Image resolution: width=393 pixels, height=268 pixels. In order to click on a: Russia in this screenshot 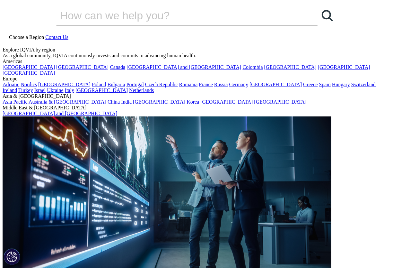, I will do `click(221, 84)`.